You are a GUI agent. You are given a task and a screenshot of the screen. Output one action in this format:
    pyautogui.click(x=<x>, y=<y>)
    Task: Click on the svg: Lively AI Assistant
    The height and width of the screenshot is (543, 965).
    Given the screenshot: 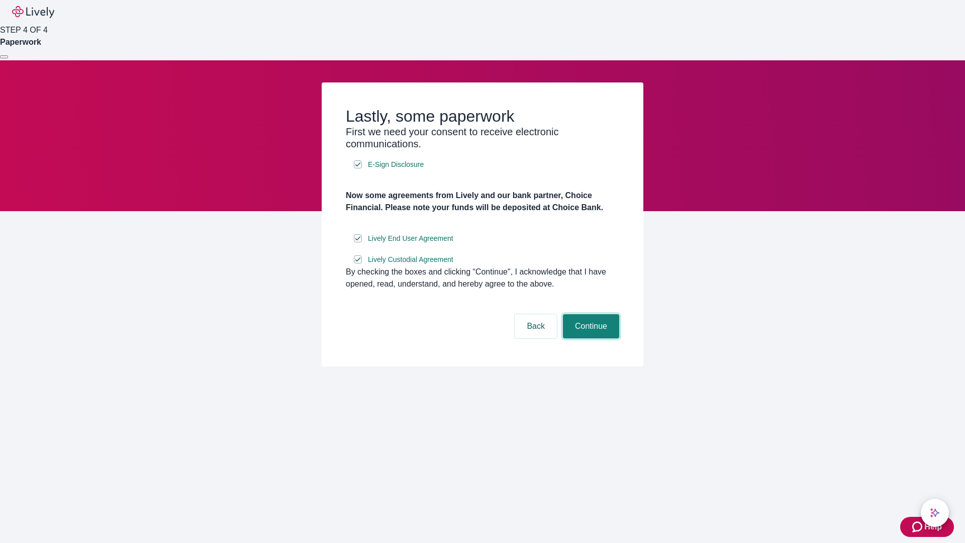 What is the action you would take?
    pyautogui.click(x=935, y=513)
    